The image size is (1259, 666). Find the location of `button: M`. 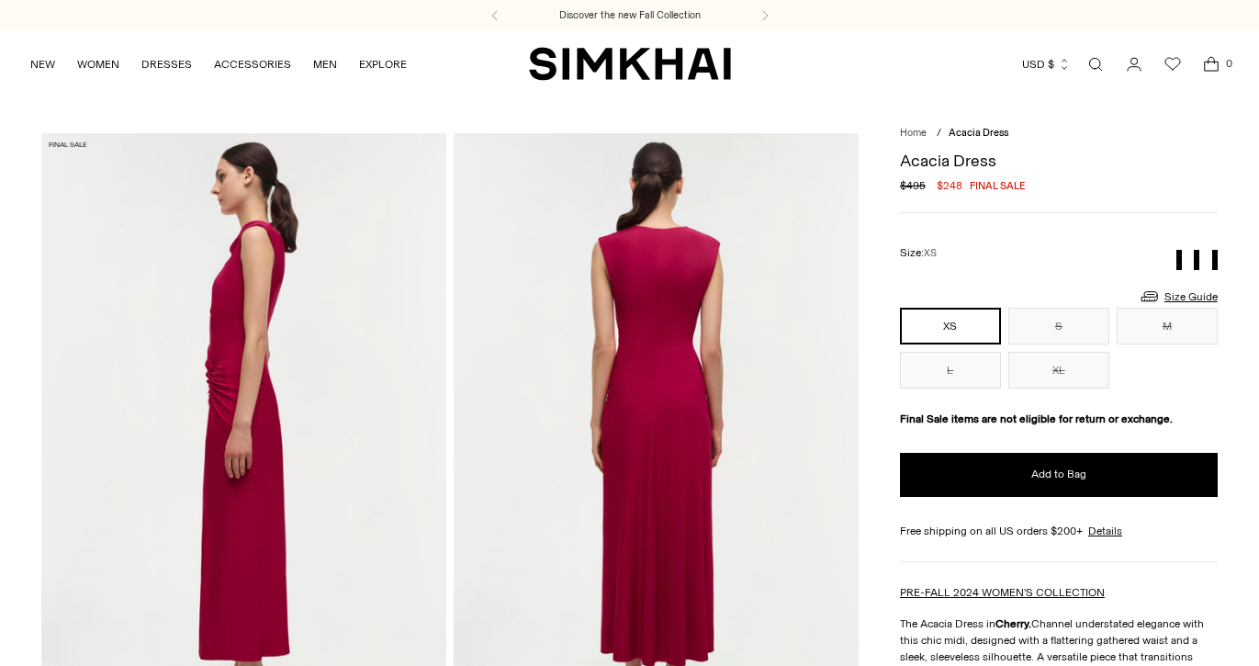

button: M is located at coordinates (1167, 326).